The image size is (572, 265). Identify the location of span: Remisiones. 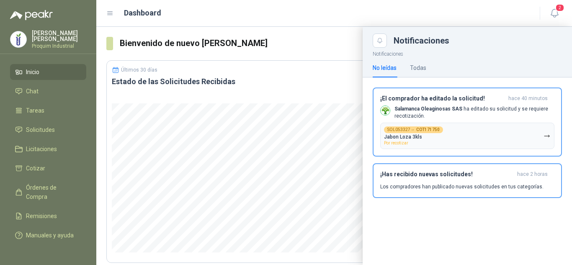
(41, 216).